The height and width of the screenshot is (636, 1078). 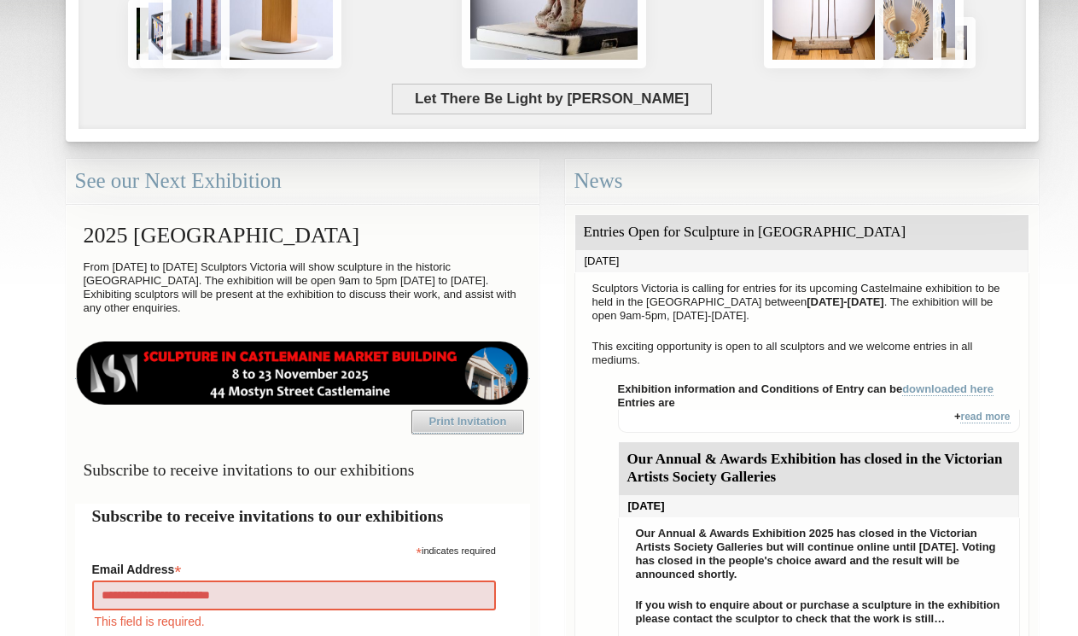 What do you see at coordinates (802, 302) in the screenshot?
I see `p: Sculptors Victoria is calling for entries for its upcoming Castelmaine exhibition to be held in t...` at bounding box center [802, 302].